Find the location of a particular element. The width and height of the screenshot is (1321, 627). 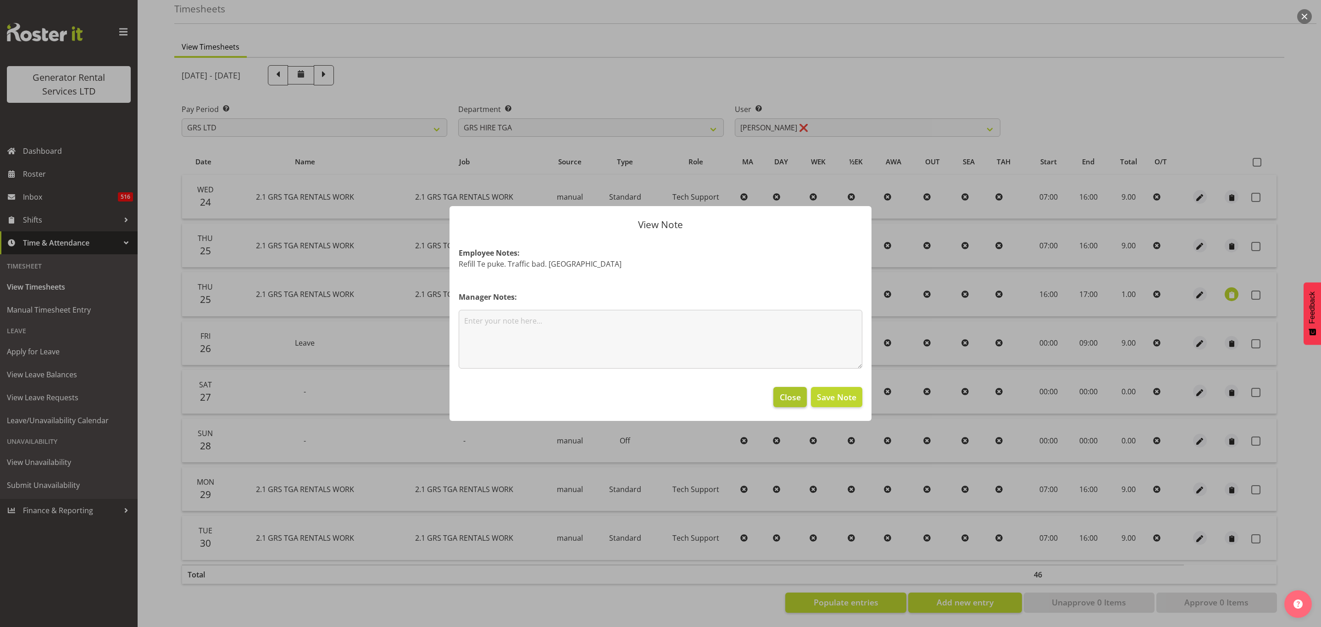

h4: Manager Notes: is located at coordinates (661, 297).